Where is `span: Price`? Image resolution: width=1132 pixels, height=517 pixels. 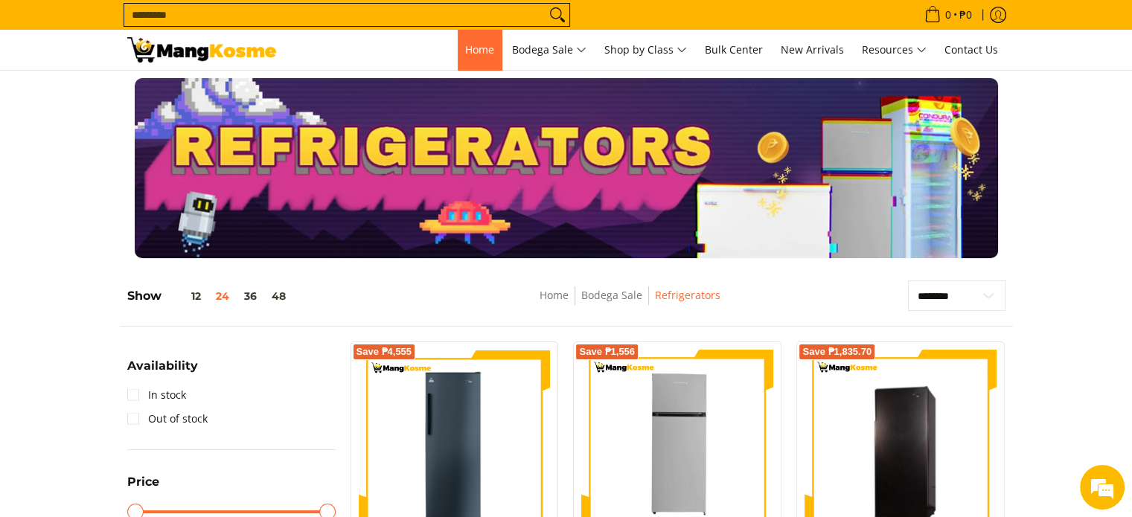 span: Price is located at coordinates (143, 482).